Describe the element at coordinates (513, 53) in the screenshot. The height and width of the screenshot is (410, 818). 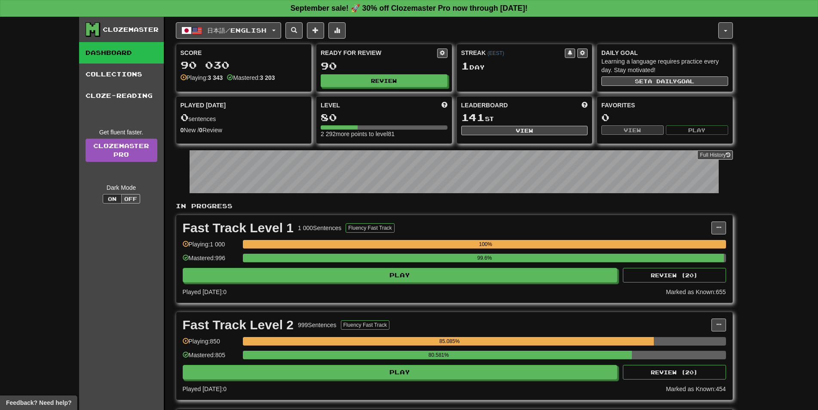
I see `div: Streak` at that location.